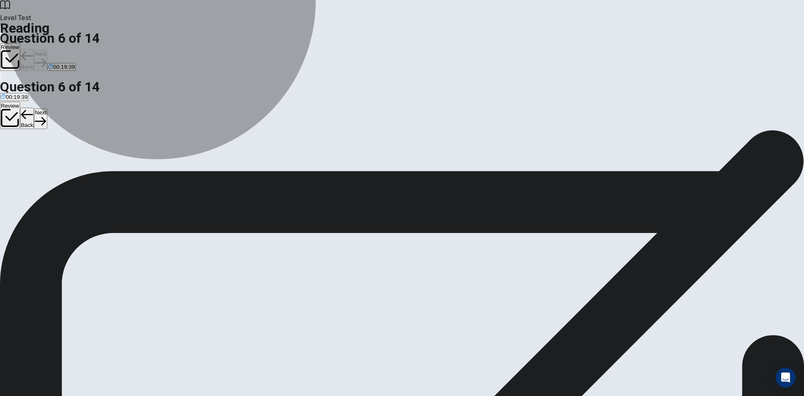 The image size is (804, 396). I want to click on button: 00:19:39, so click(62, 67).